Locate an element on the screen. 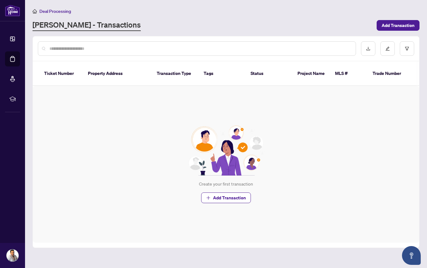 The height and width of the screenshot is (268, 427). button: filter is located at coordinates (407, 49).